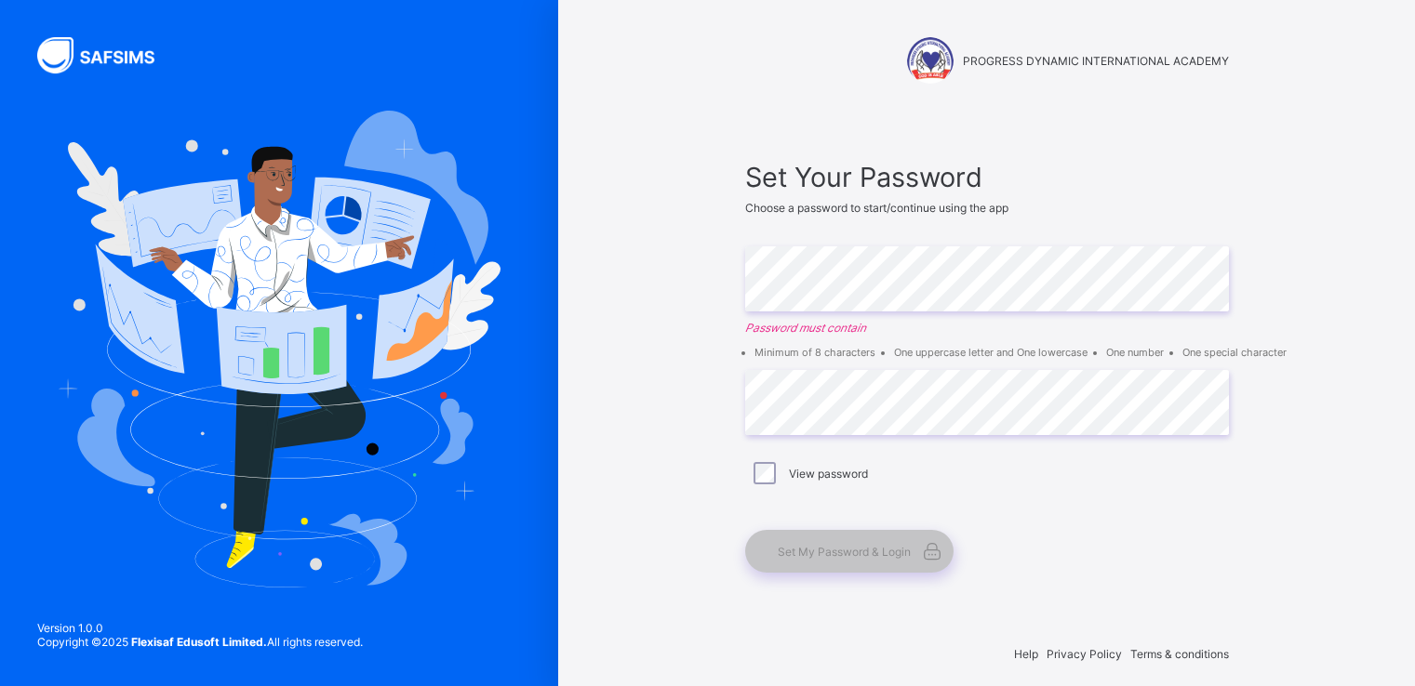  Describe the element at coordinates (1096, 60) in the screenshot. I see `span: PROGRESS DYNAMIC INTERNATIONAL ACADEMY` at that location.